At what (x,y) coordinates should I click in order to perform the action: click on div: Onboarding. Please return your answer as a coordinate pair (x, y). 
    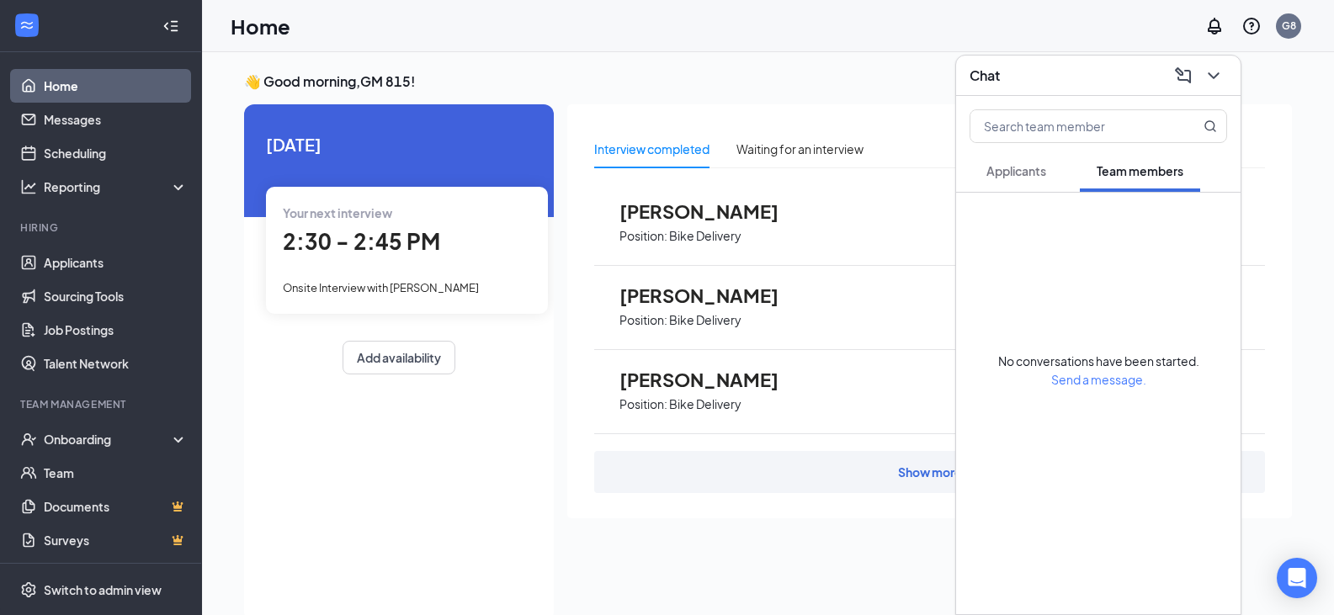
    Looking at the image, I should click on (109, 439).